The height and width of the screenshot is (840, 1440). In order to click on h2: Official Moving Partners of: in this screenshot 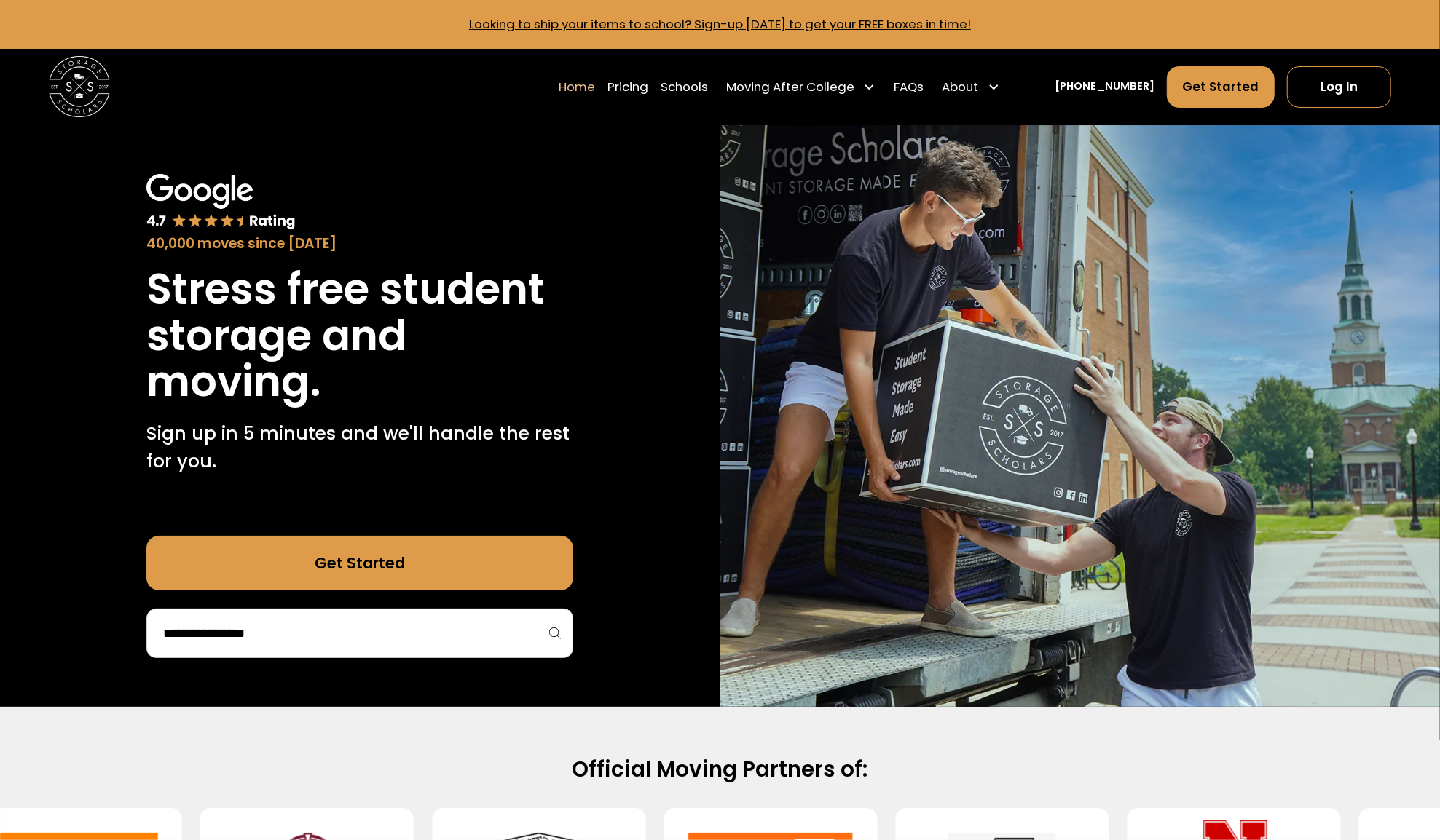, I will do `click(720, 770)`.